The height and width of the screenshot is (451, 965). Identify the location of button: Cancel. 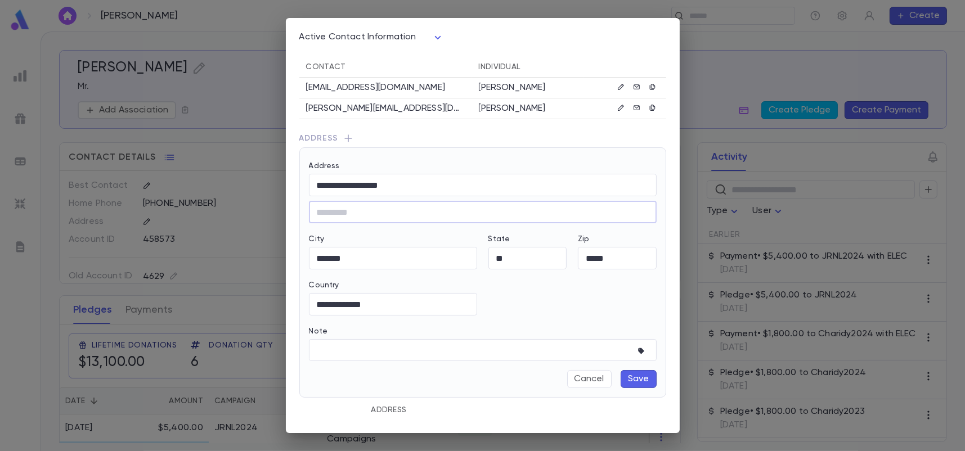
(589, 379).